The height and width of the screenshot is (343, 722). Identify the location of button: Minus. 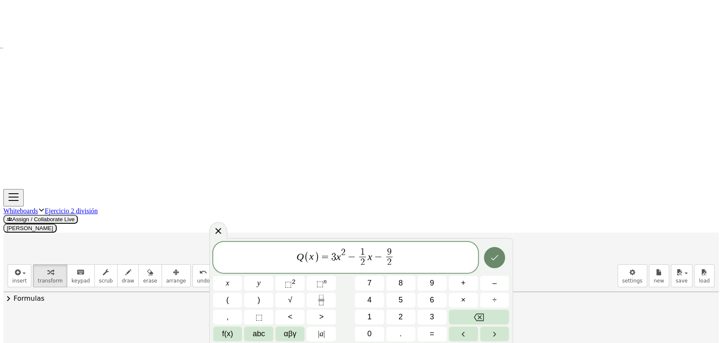
(495, 283).